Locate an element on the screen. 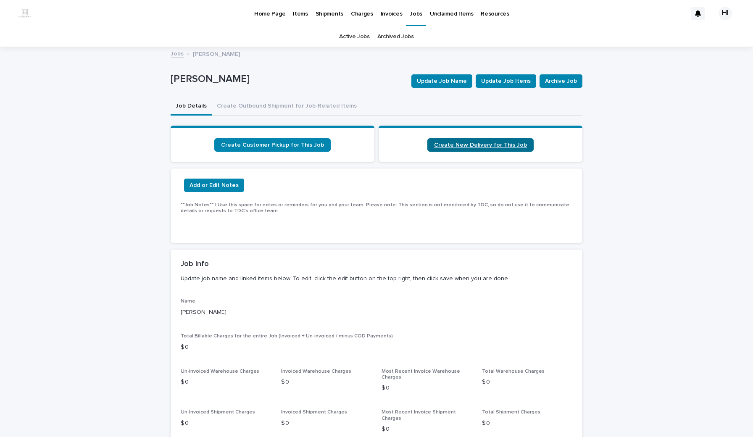 This screenshot has width=753, height=437. span: **Job Notes** | Use this space for notes or reminders for you and your team. Please note: This se... is located at coordinates (375, 208).